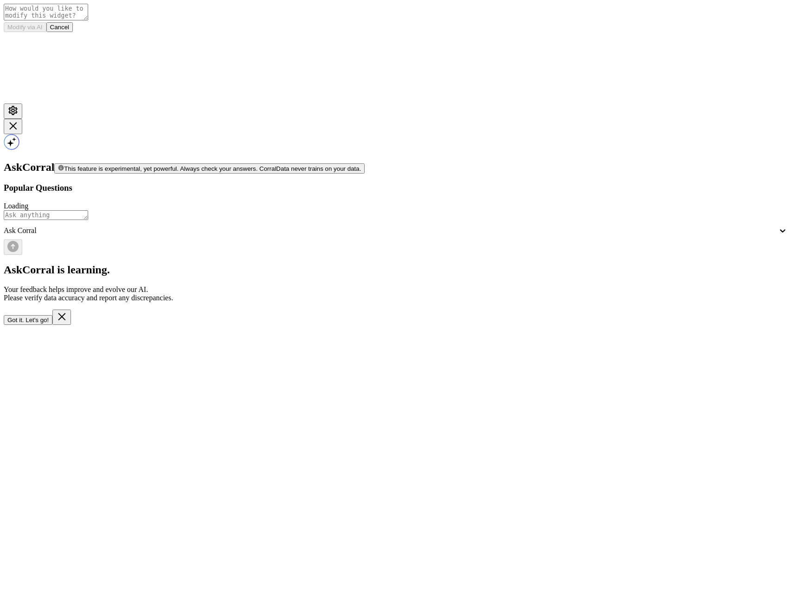 This screenshot has height=595, width=791. What do you see at coordinates (395, 270) in the screenshot?
I see `h2: AskCorral is learning.` at bounding box center [395, 270].